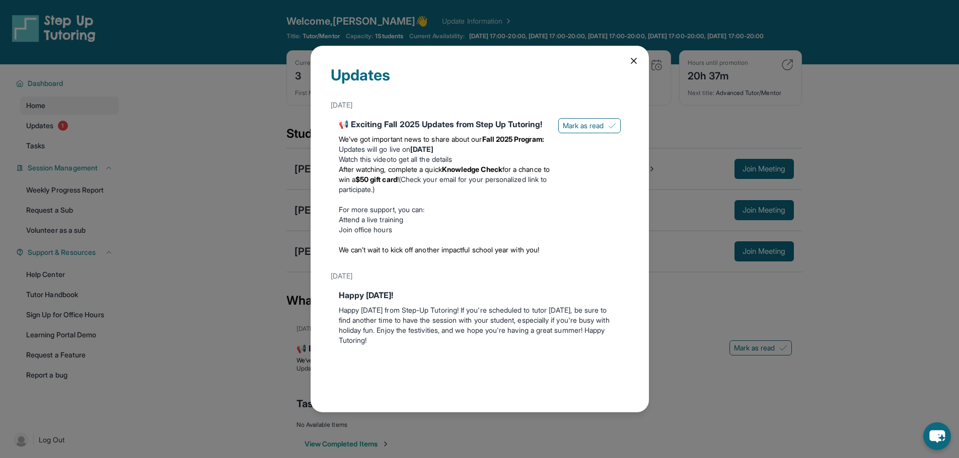  I want to click on button: chat-button, so click(936, 436).